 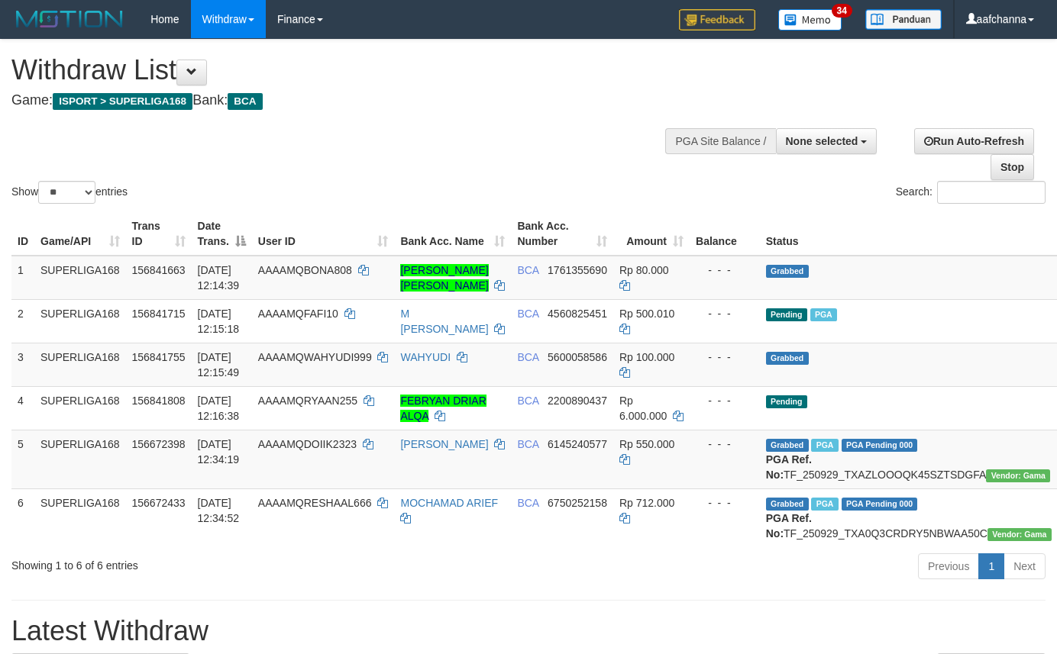 I want to click on span: AAAAMQBONA808, so click(x=305, y=270).